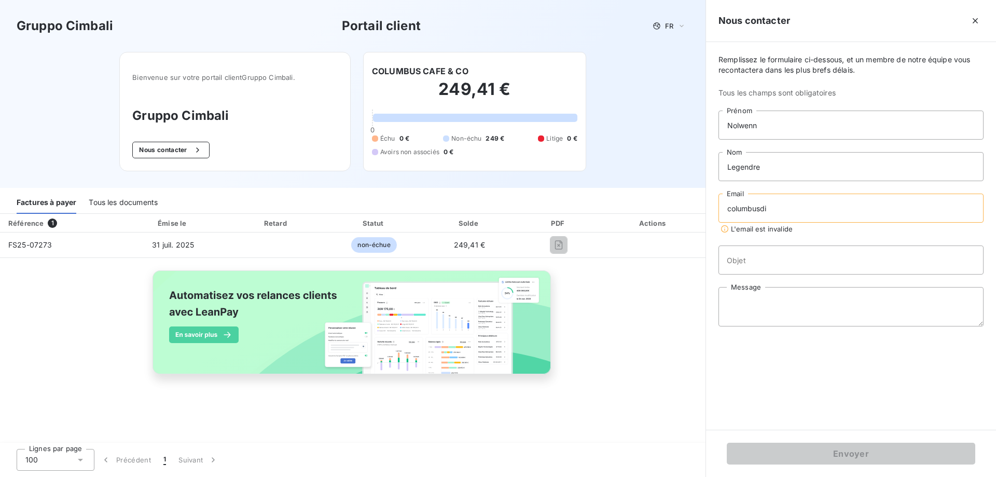 The width and height of the screenshot is (996, 477). Describe the element at coordinates (173, 223) in the screenshot. I see `div: Émise le` at that location.